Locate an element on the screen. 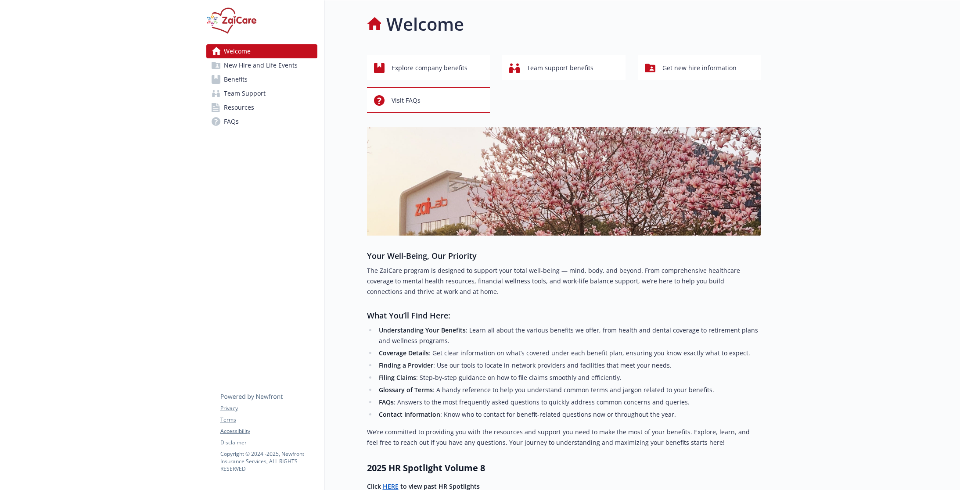 The image size is (960, 490). li: : Step-by-step guidance on how to file claims smoothly and efficiently. is located at coordinates (569, 378).